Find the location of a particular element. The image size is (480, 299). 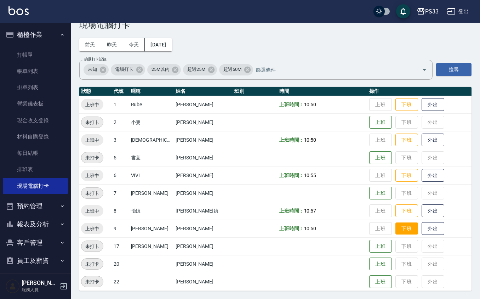

button: 預約管理 is located at coordinates (35, 206).